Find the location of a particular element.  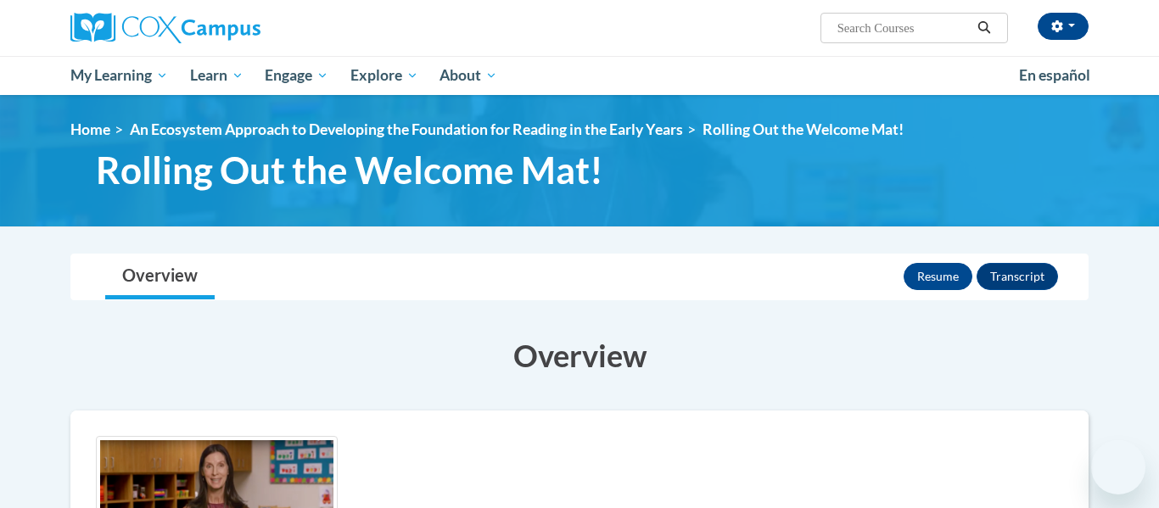

span: About is located at coordinates (468, 76).